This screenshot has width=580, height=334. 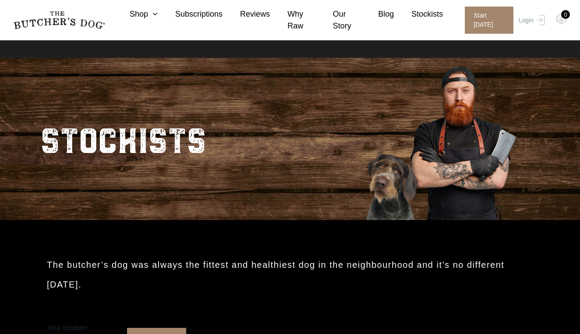 I want to click on a: Shop, so click(x=135, y=14).